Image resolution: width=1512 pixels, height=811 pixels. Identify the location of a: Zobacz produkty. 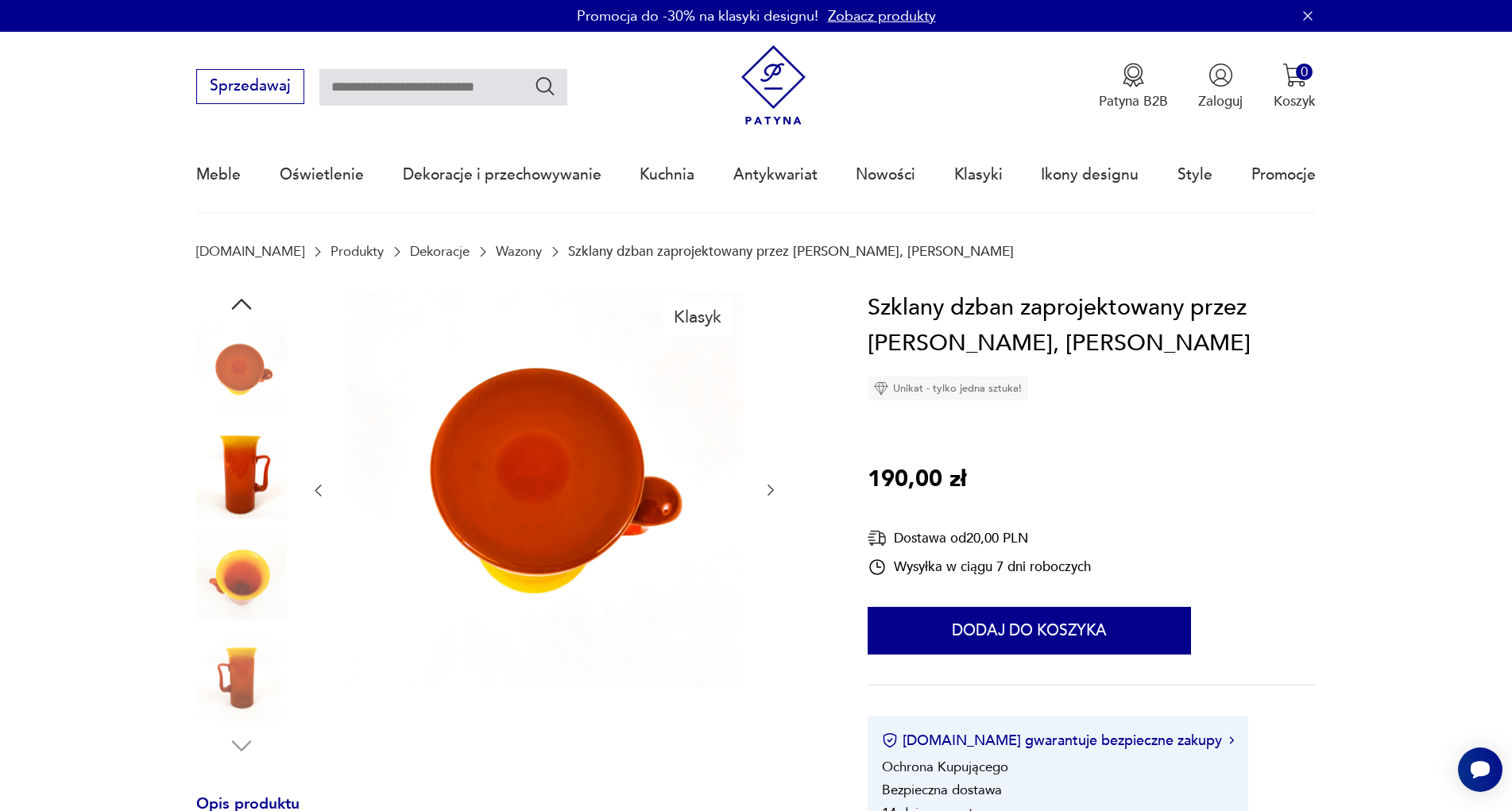
(882, 16).